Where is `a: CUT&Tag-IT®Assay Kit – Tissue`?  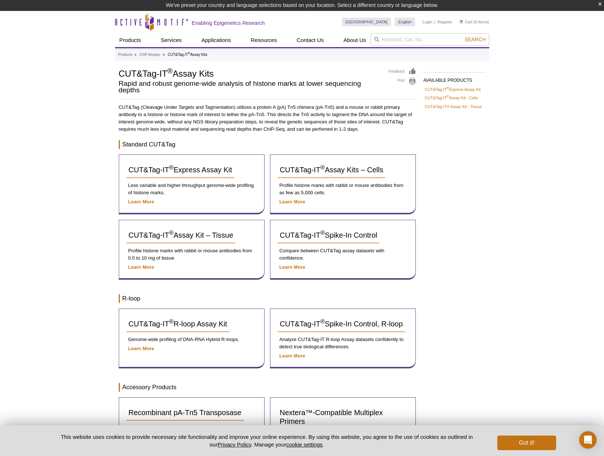 a: CUT&Tag-IT®Assay Kit – Tissue is located at coordinates (181, 236).